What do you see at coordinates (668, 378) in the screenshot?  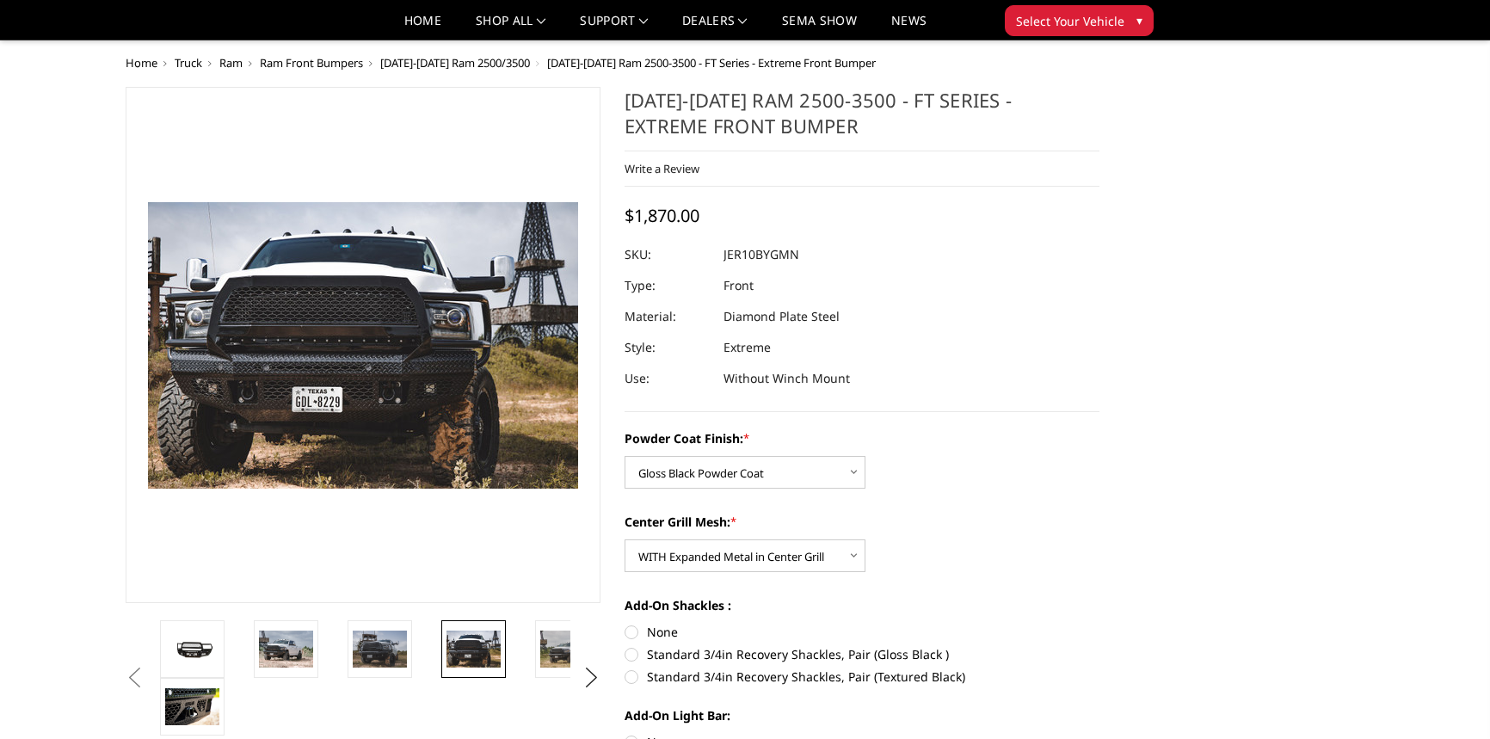 I see `dt: Use:` at bounding box center [668, 378].